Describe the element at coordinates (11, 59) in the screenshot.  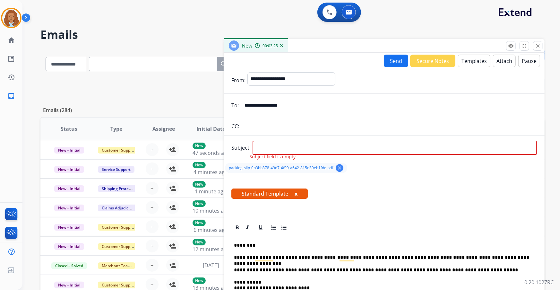
I see `mat-icon: list_alt` at that location.